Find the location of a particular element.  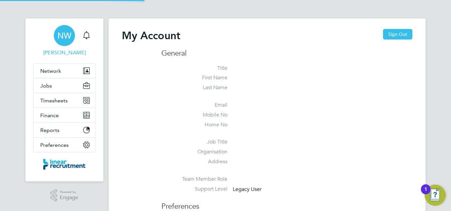

h3: General is located at coordinates (287, 53).